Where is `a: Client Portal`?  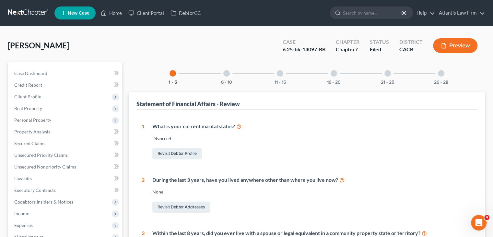
a: Client Portal is located at coordinates (146, 13).